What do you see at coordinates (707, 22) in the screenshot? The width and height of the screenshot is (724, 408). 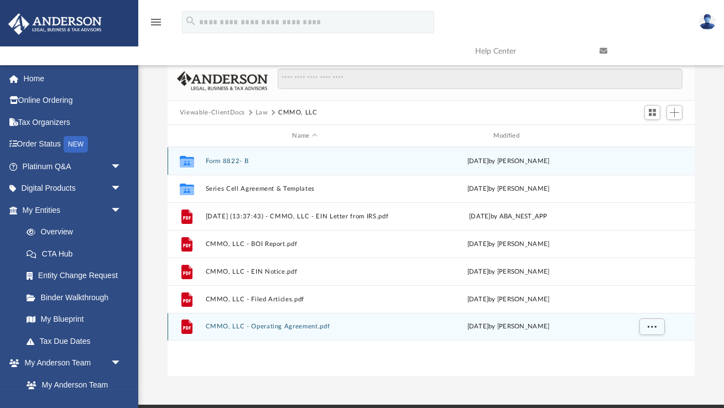 I see `img: User Pic` at bounding box center [707, 22].